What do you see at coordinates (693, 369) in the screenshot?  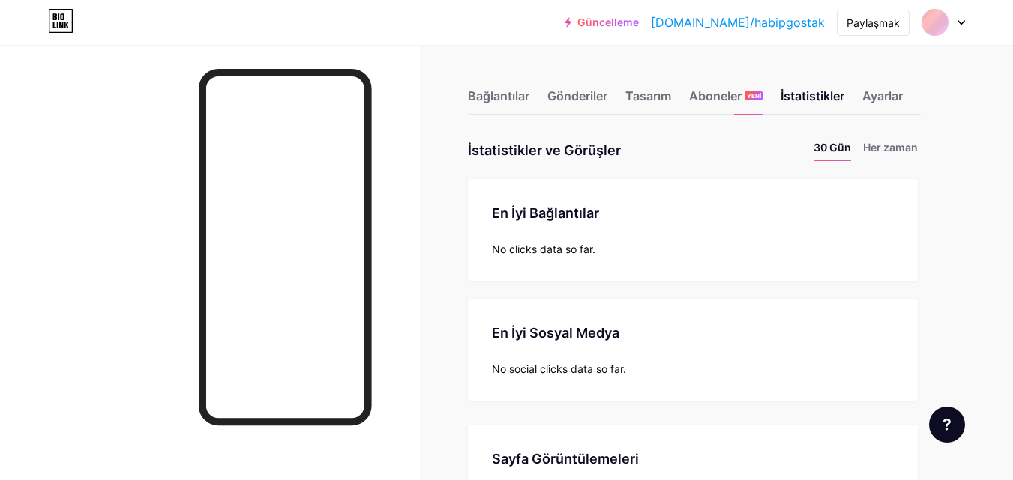 I see `div: No social clicks data so far.` at bounding box center [693, 369].